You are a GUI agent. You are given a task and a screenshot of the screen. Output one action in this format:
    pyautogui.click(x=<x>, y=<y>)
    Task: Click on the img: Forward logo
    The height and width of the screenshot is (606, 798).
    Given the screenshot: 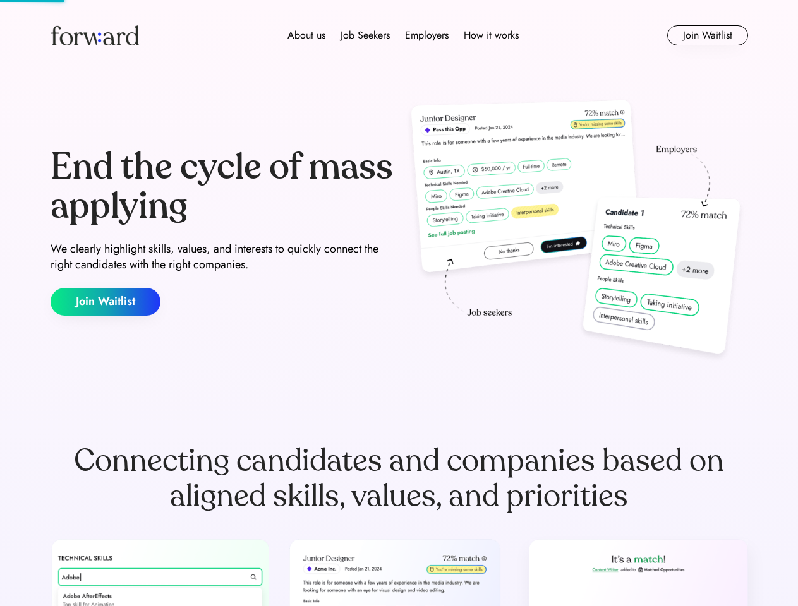 What is the action you would take?
    pyautogui.click(x=95, y=35)
    